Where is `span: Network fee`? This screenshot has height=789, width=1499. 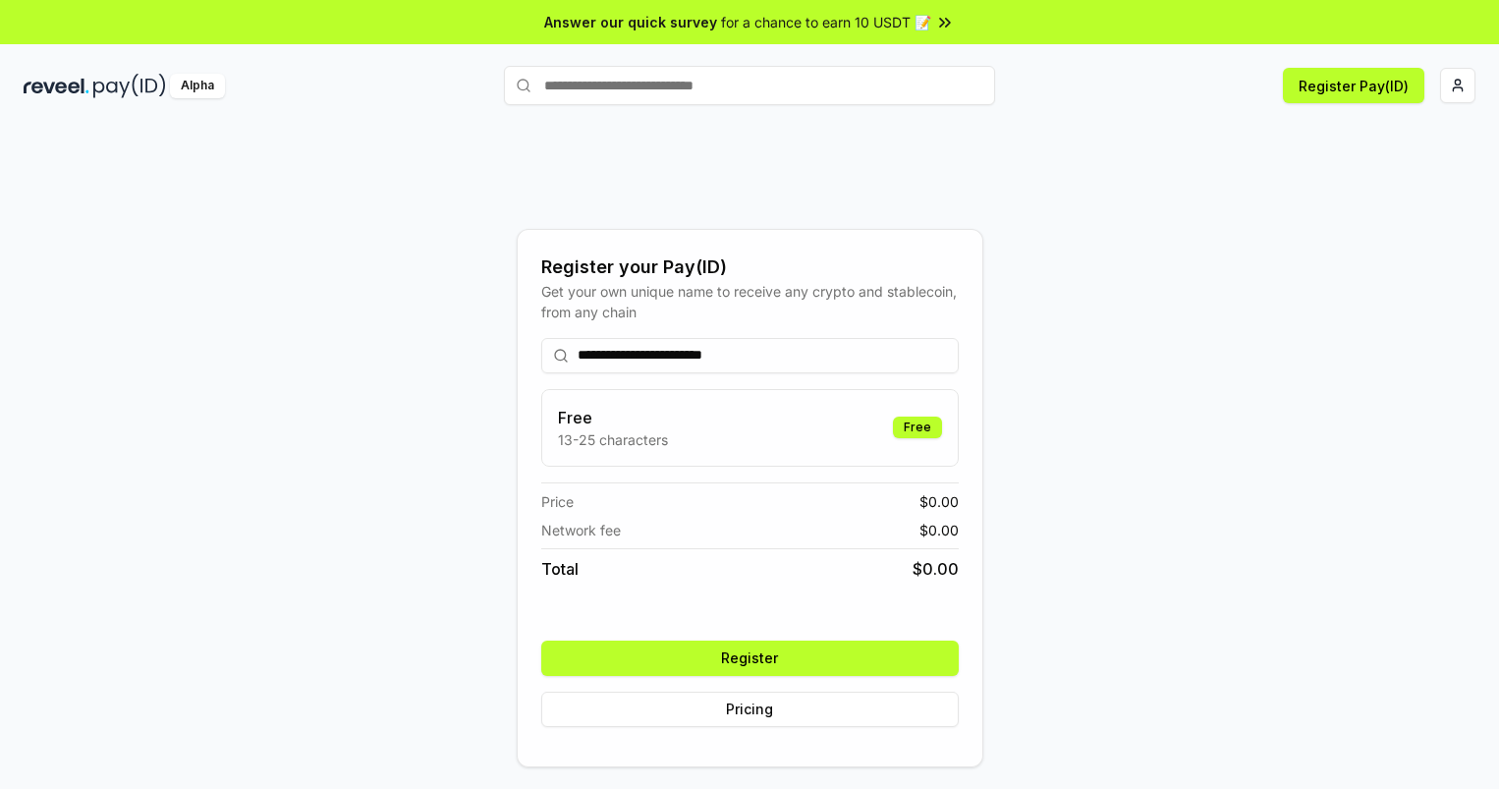 span: Network fee is located at coordinates (580, 529).